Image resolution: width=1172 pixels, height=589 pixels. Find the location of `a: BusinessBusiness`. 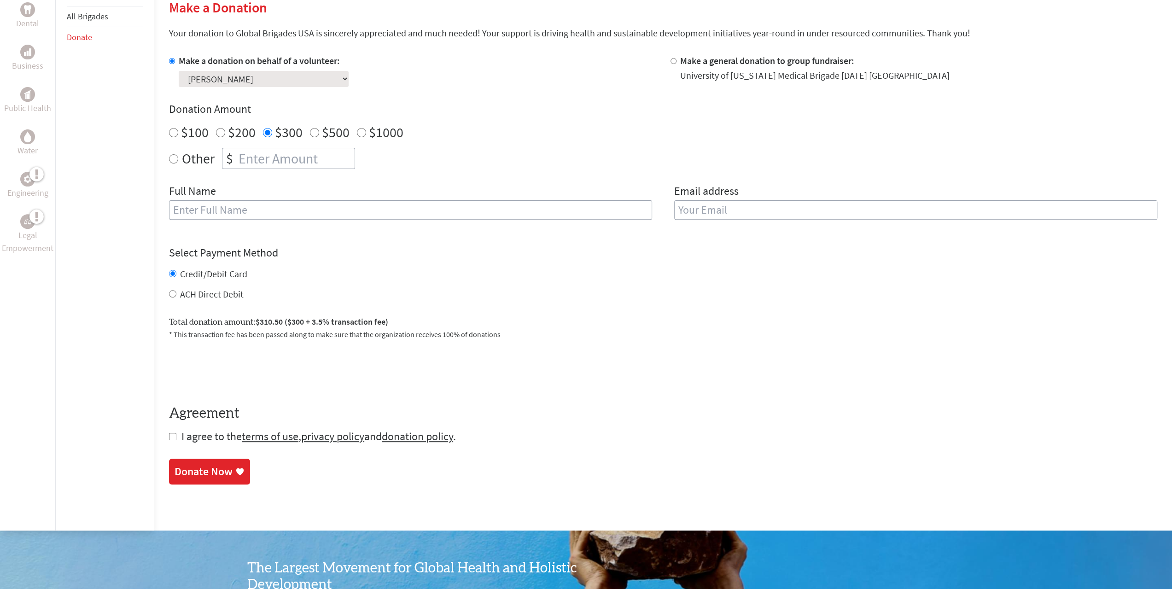

a: BusinessBusiness is located at coordinates (28, 58).